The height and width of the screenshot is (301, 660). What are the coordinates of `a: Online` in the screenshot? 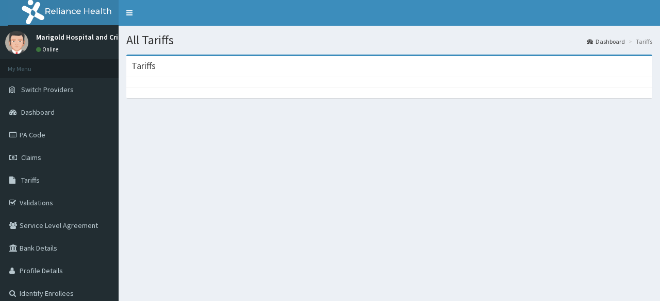 It's located at (48, 49).